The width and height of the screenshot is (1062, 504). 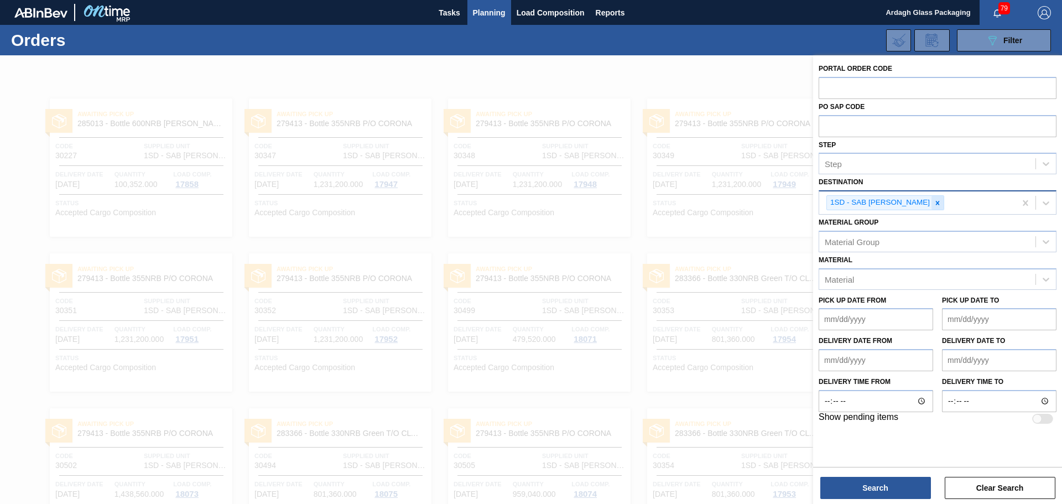 What do you see at coordinates (827, 145) in the screenshot?
I see `label: Step` at bounding box center [827, 145].